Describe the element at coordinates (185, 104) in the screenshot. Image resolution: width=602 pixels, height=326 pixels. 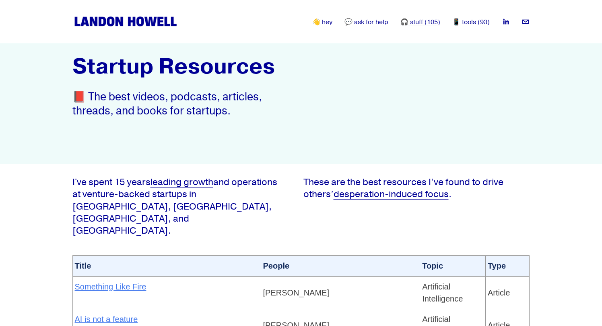
I see `p: 📕 The best videos, podcasts, articles, threads, and books for startups.` at that location.